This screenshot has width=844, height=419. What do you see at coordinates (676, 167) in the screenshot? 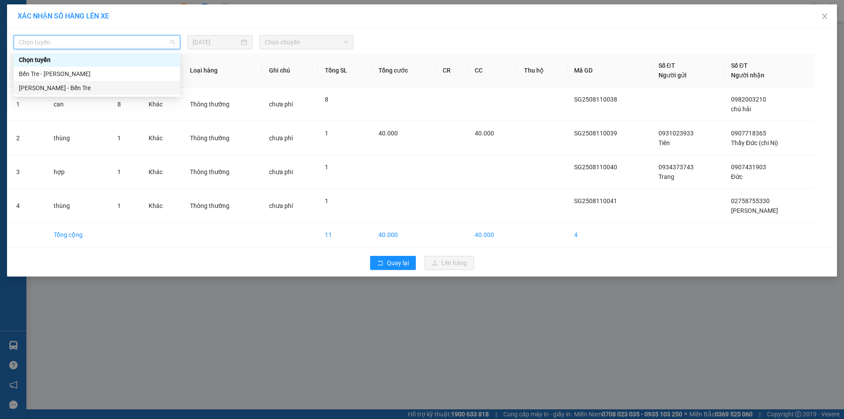
I see `span: 0934373743` at bounding box center [676, 167].